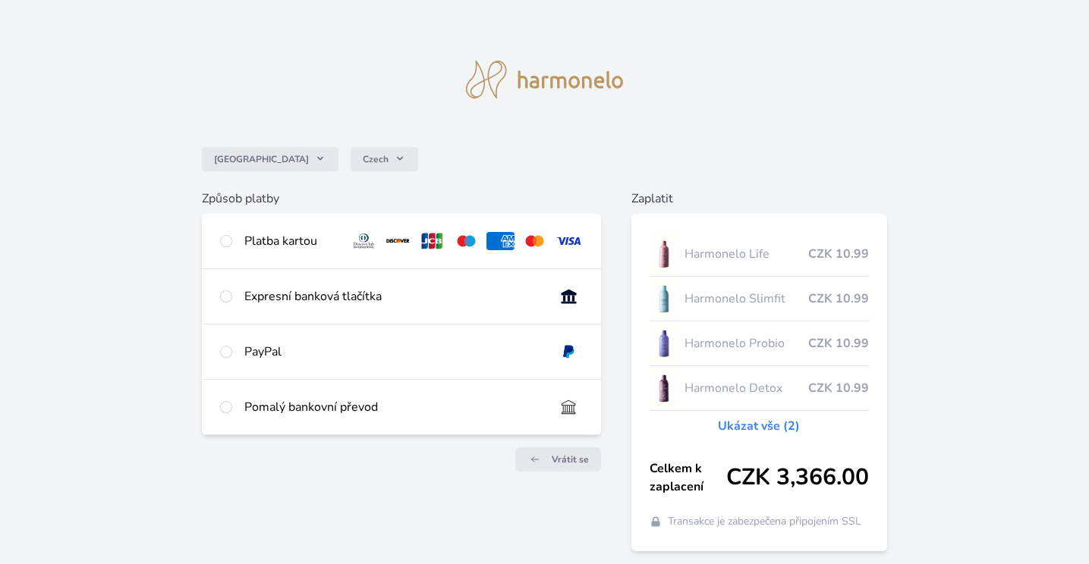  I want to click on img: CLEAN_LIFE_se_stinem_x-lo.jpg, so click(664, 254).